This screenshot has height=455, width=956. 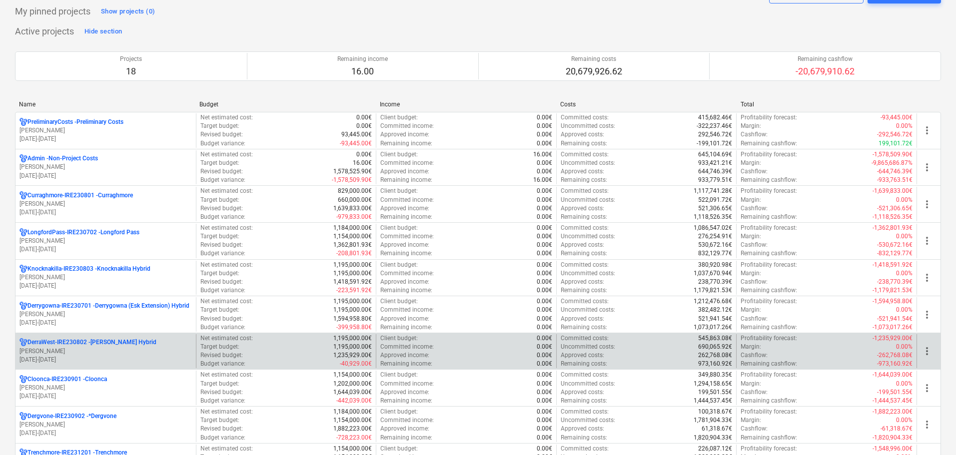 I want to click on p: -292,546.72€, so click(x=894, y=134).